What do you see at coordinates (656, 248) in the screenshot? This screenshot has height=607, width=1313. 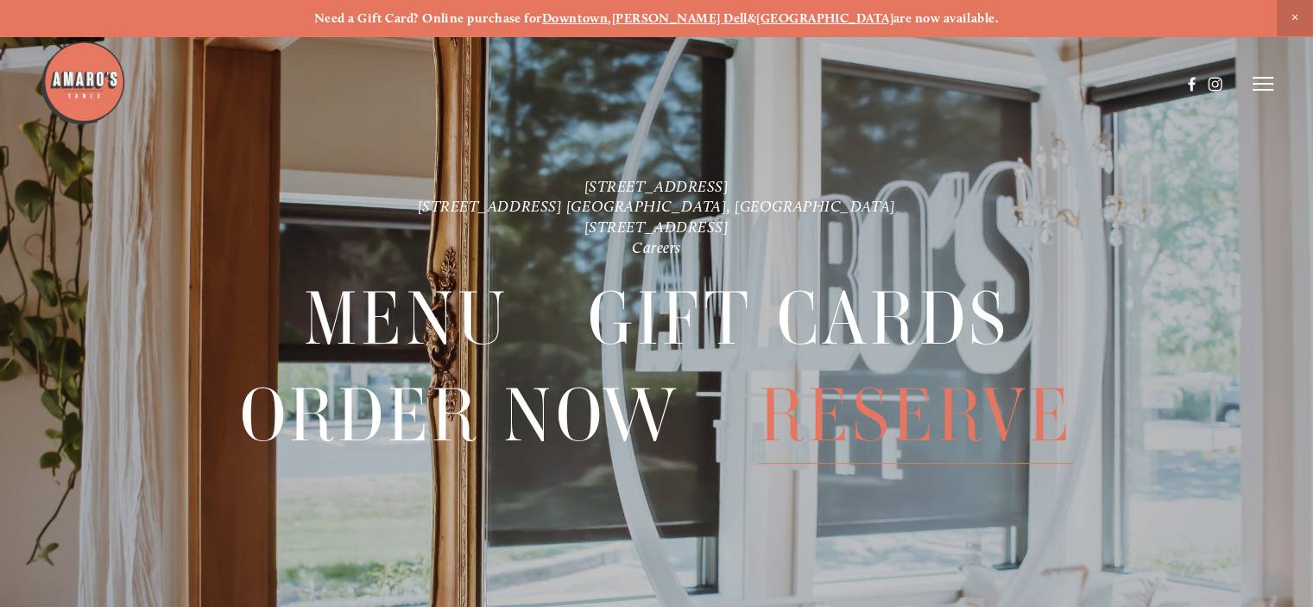 I see `a: Careers` at bounding box center [656, 248].